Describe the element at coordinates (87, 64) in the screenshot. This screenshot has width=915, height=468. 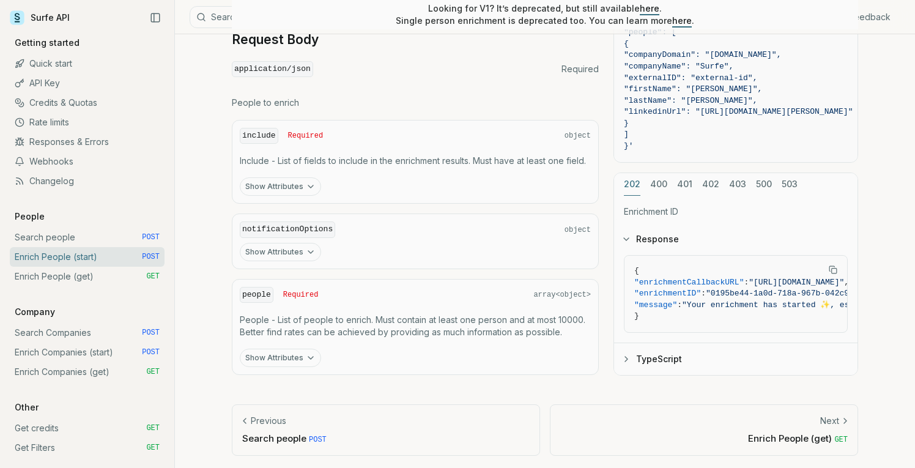
I see `a: Quick start` at that location.